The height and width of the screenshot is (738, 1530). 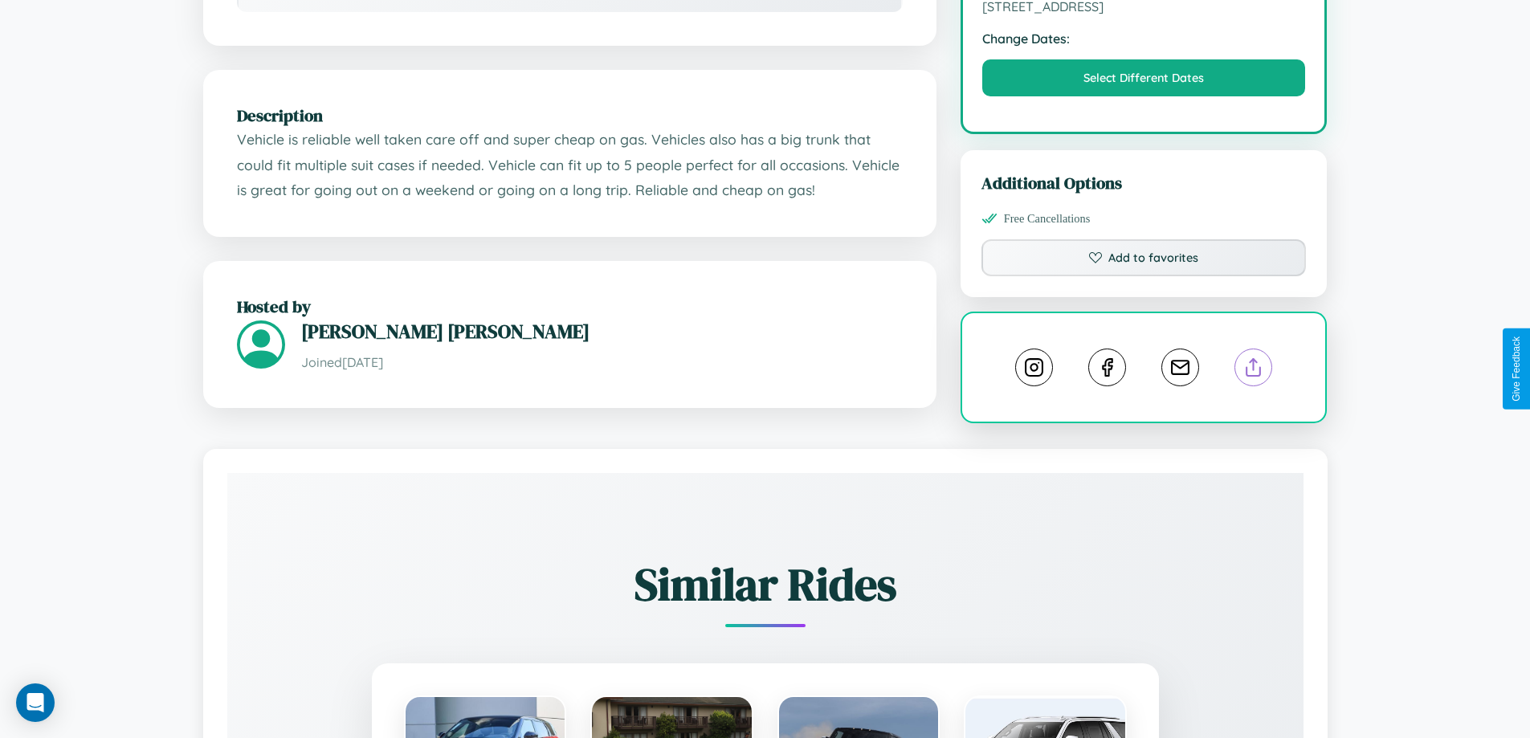 What do you see at coordinates (1144, 182) in the screenshot?
I see `h3: Additional Options` at bounding box center [1144, 182].